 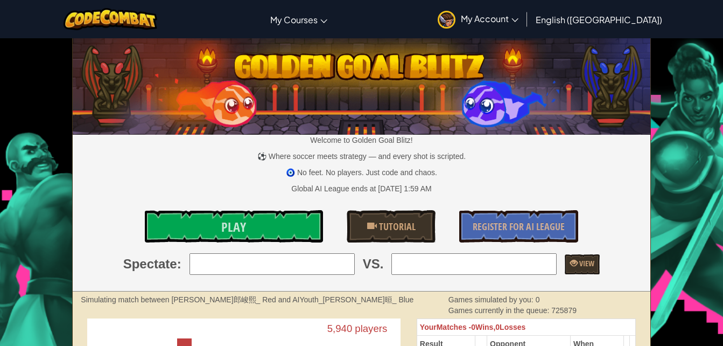 What do you see at coordinates (538, 299) in the screenshot?
I see `span: 0` at bounding box center [538, 299].